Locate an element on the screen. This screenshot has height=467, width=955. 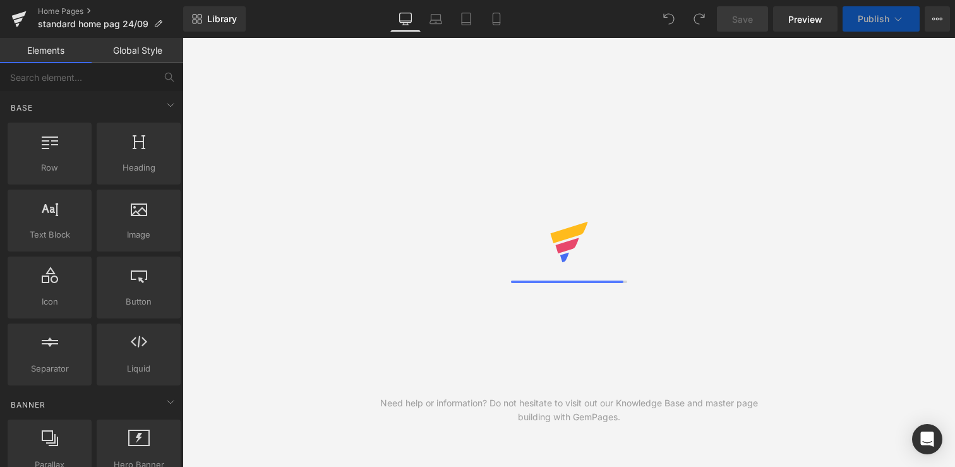
span: Separator is located at coordinates (49, 368).